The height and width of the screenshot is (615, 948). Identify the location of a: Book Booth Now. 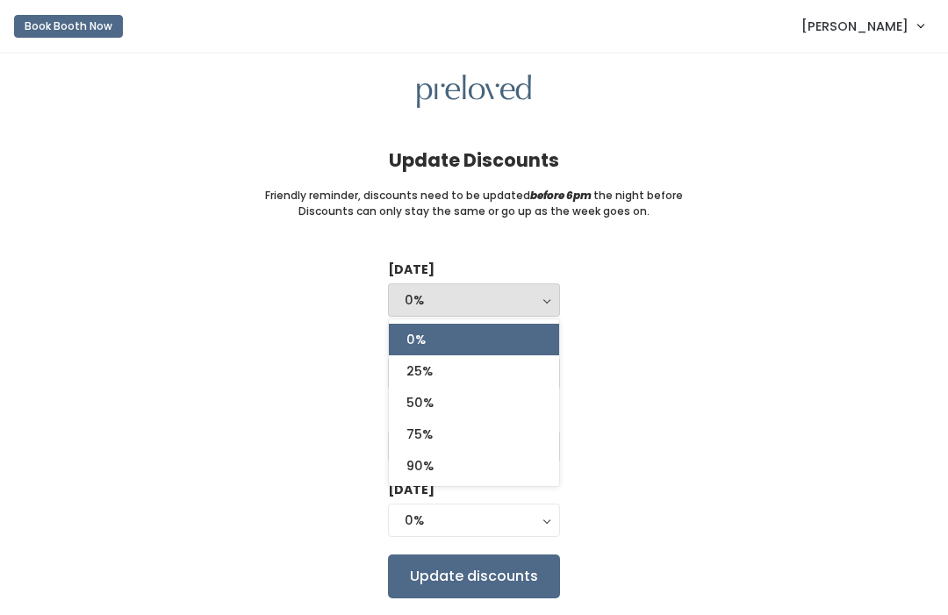
(68, 26).